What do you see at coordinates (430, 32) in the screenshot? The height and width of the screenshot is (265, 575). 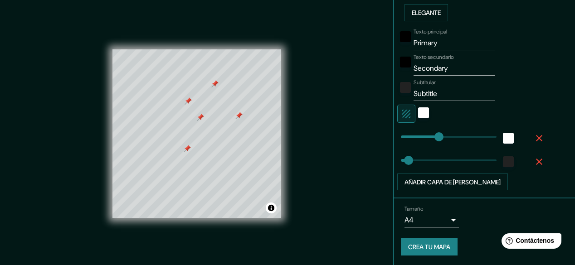 I see `font: Texto principal` at bounding box center [430, 32].